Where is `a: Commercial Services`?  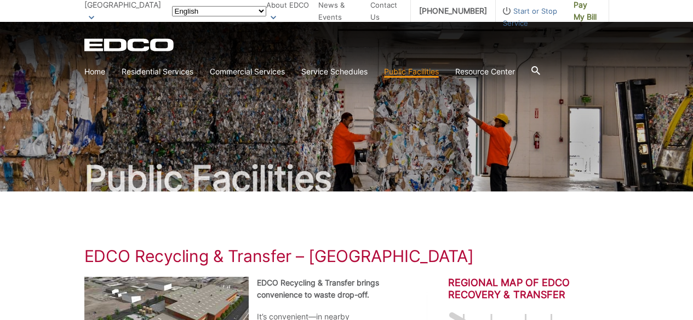 a: Commercial Services is located at coordinates (247, 72).